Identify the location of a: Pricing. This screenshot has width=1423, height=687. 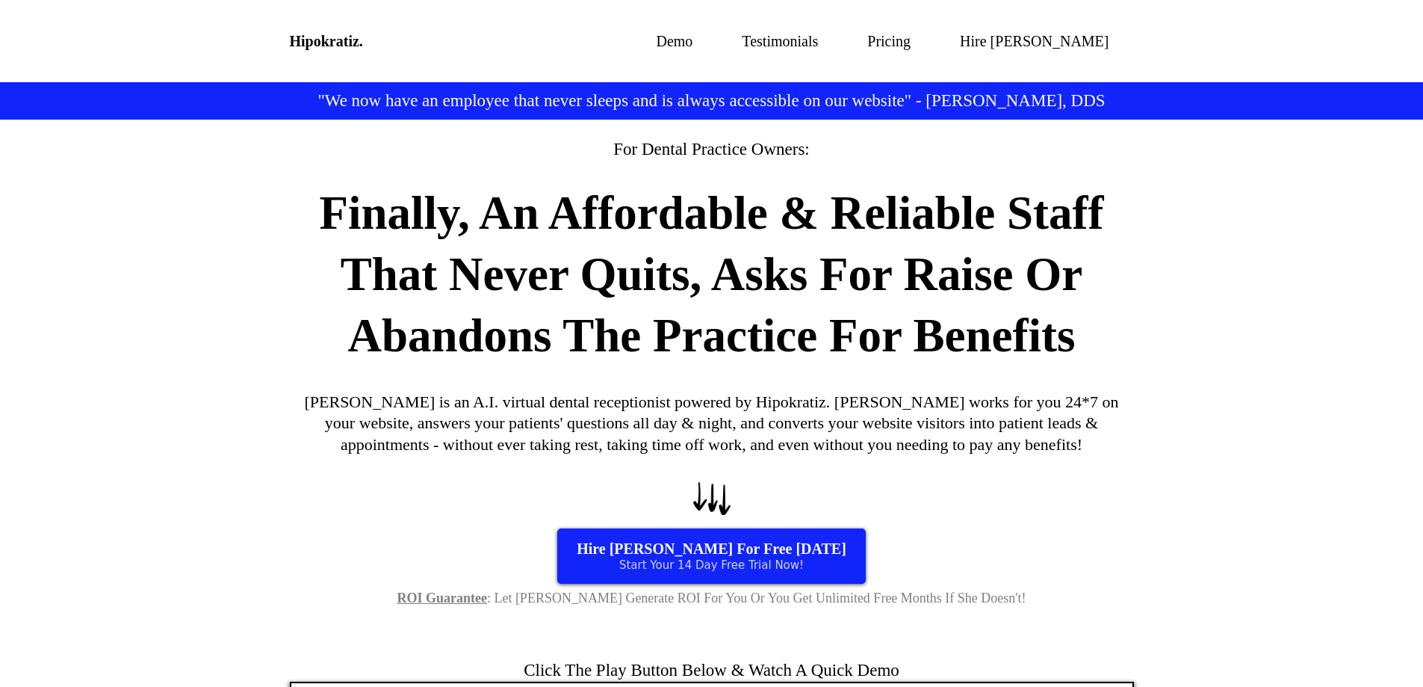
(889, 41).